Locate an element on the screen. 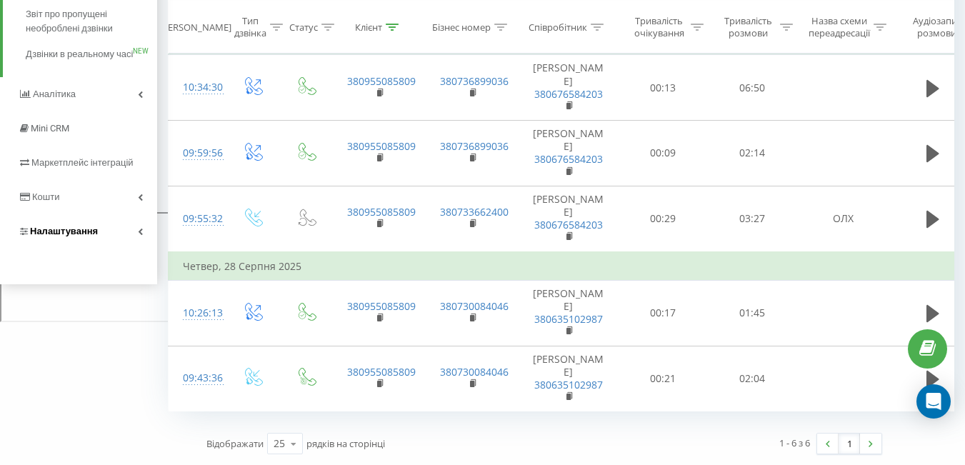  span: Звіт про пропущені необроблені дзвінки is located at coordinates (88, 21).